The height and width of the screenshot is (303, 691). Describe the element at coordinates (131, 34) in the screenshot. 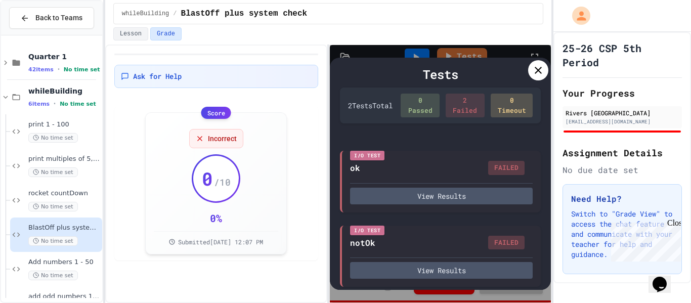

I see `button: Lesson` at that location.